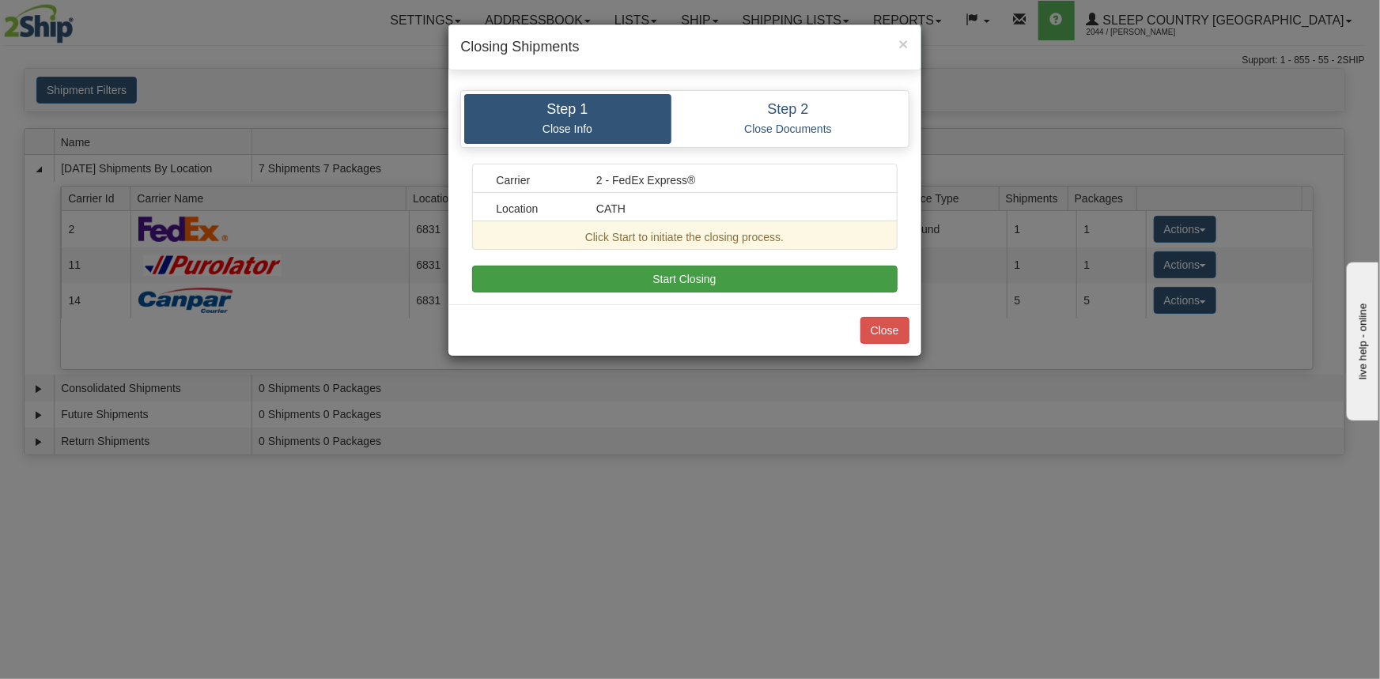  Describe the element at coordinates (568, 110) in the screenshot. I see `h4: Step 1` at that location.